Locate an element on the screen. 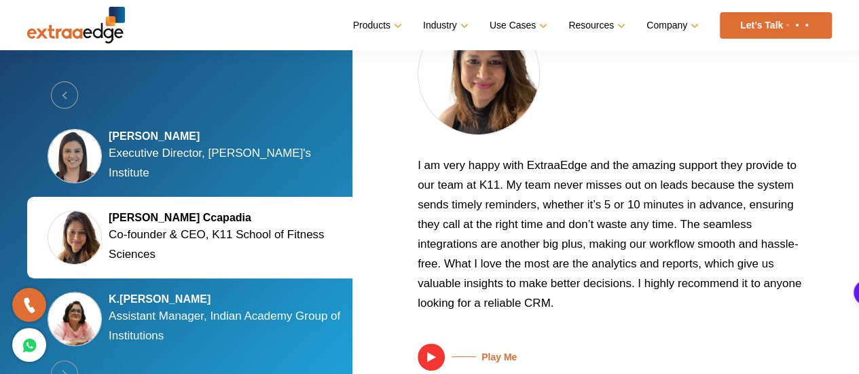 The height and width of the screenshot is (374, 859). a: Industry is located at coordinates (444, 25).